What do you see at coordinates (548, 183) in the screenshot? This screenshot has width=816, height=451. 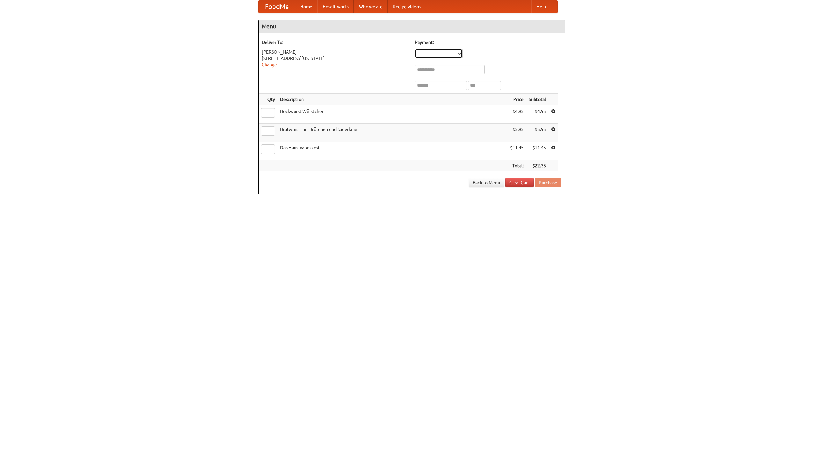 I see `button: Purchase` at bounding box center [548, 183].